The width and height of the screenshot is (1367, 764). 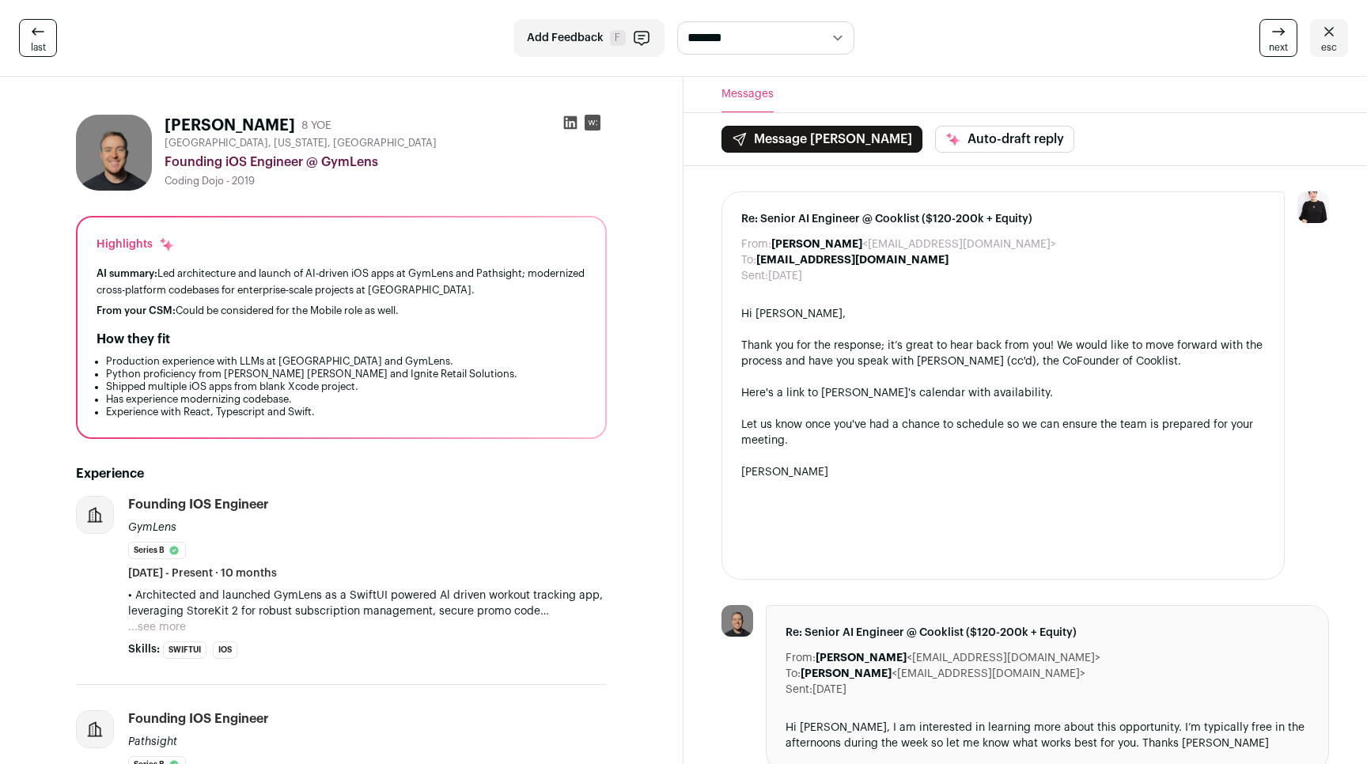 What do you see at coordinates (184, 650) in the screenshot?
I see `li: SwiftUI` at bounding box center [184, 650].